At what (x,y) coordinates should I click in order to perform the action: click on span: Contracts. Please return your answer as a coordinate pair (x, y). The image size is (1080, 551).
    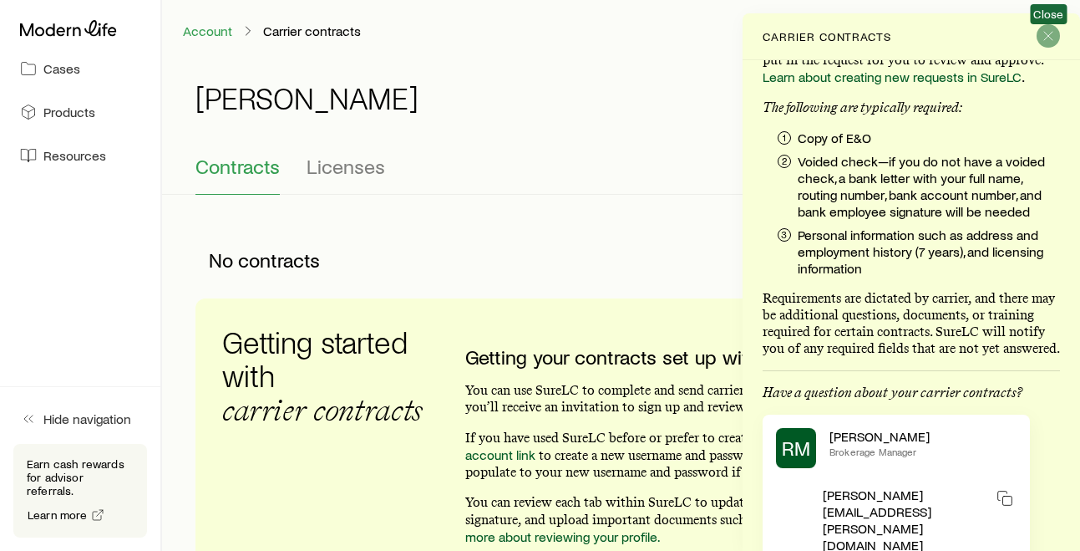
    Looking at the image, I should click on (237, 166).